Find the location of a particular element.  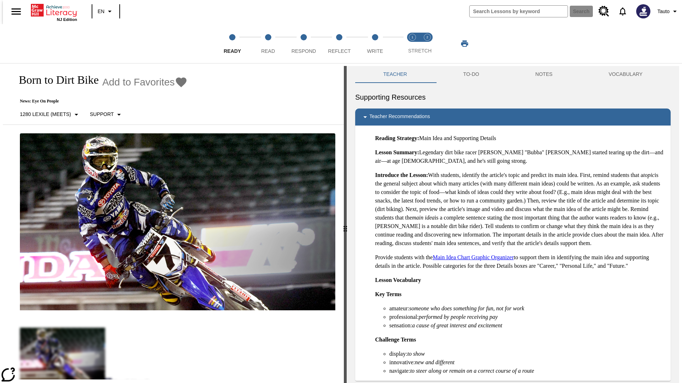

li: innovative: is located at coordinates (527, 363).